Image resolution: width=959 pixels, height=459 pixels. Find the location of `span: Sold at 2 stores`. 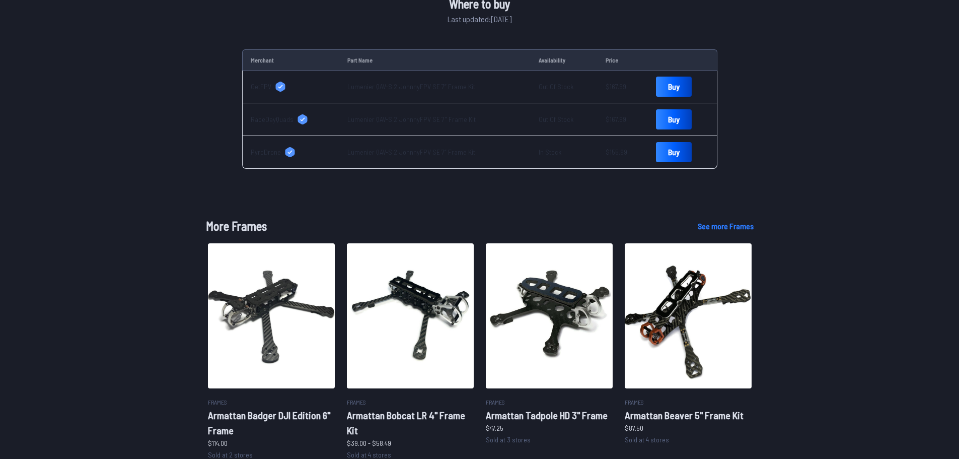

span: Sold at 2 stores is located at coordinates (230, 454).